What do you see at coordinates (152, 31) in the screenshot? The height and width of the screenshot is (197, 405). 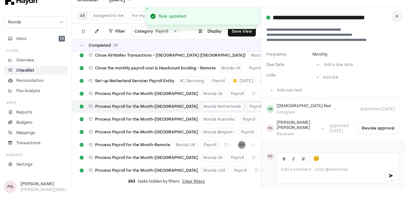 I see `button: CategoryPayroll` at bounding box center [152, 31].